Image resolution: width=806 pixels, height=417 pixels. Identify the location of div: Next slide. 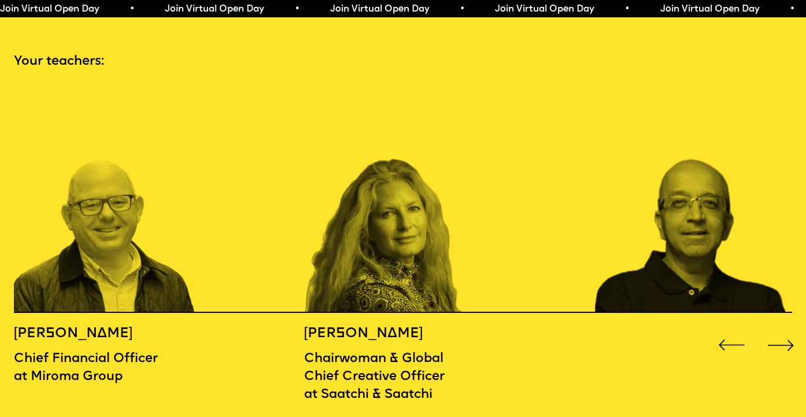
(780, 345).